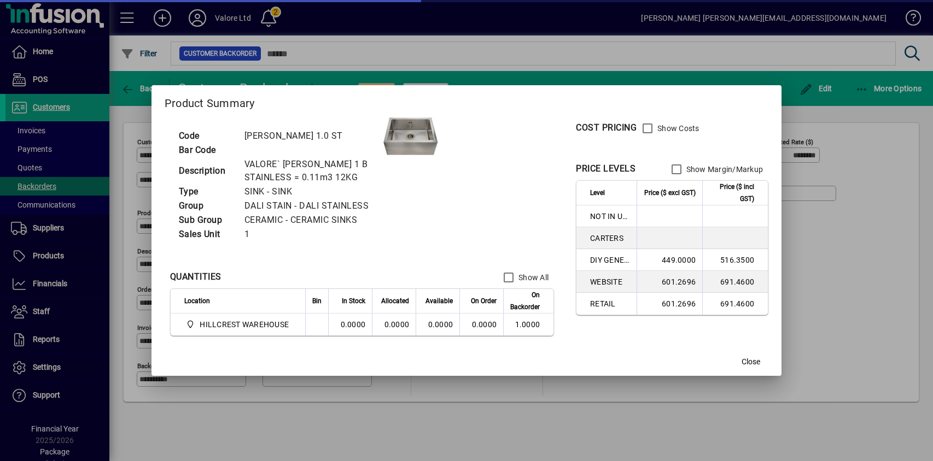 The height and width of the screenshot is (461, 933). What do you see at coordinates (395, 301) in the screenshot?
I see `span: Allocated` at bounding box center [395, 301].